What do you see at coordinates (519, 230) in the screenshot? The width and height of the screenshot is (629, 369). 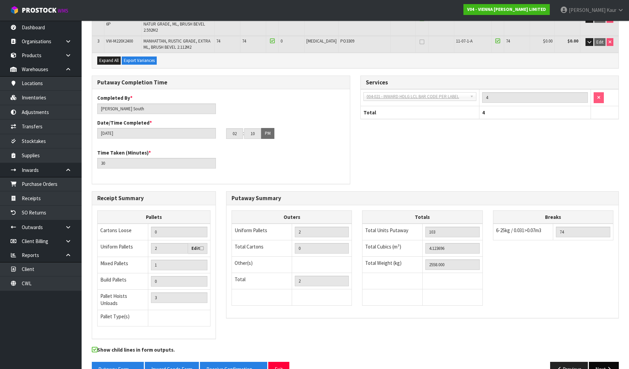 I see `span: 6-25kg / 0.031>0.07m3` at bounding box center [519, 230].